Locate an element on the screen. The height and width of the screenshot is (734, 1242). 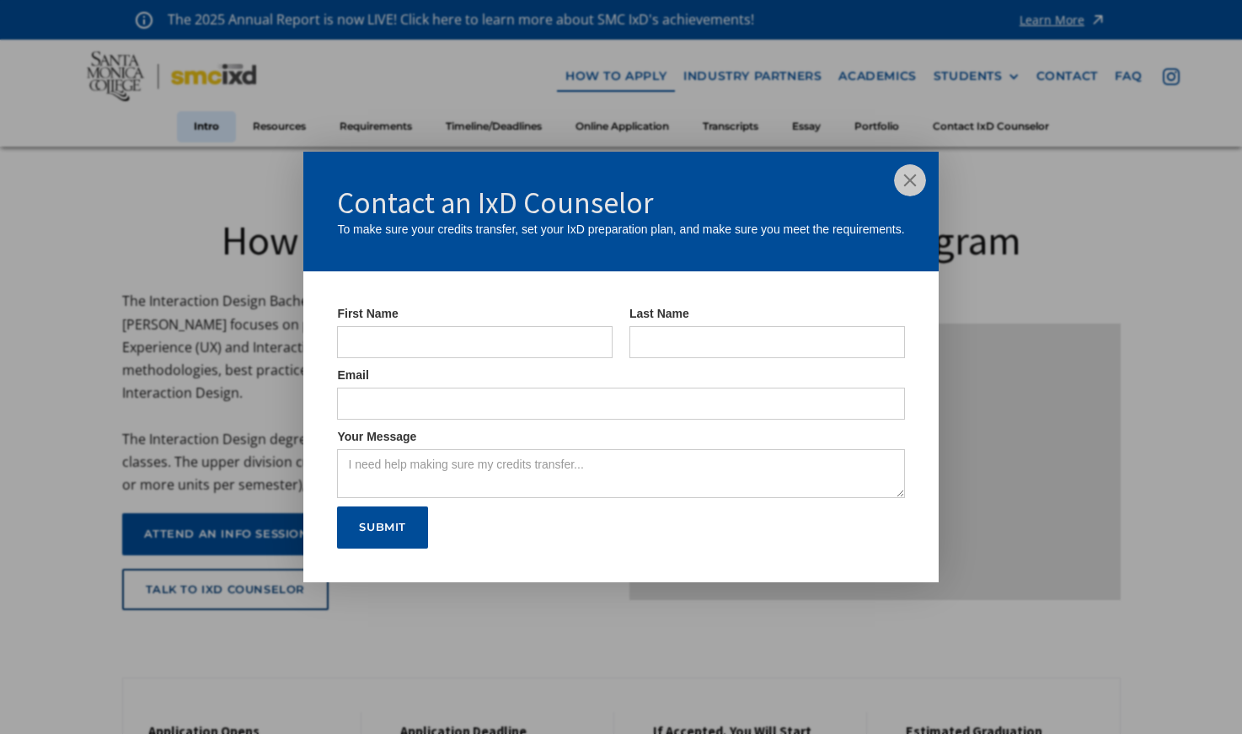
h1: Contact an IxD Counselor is located at coordinates (620, 203).